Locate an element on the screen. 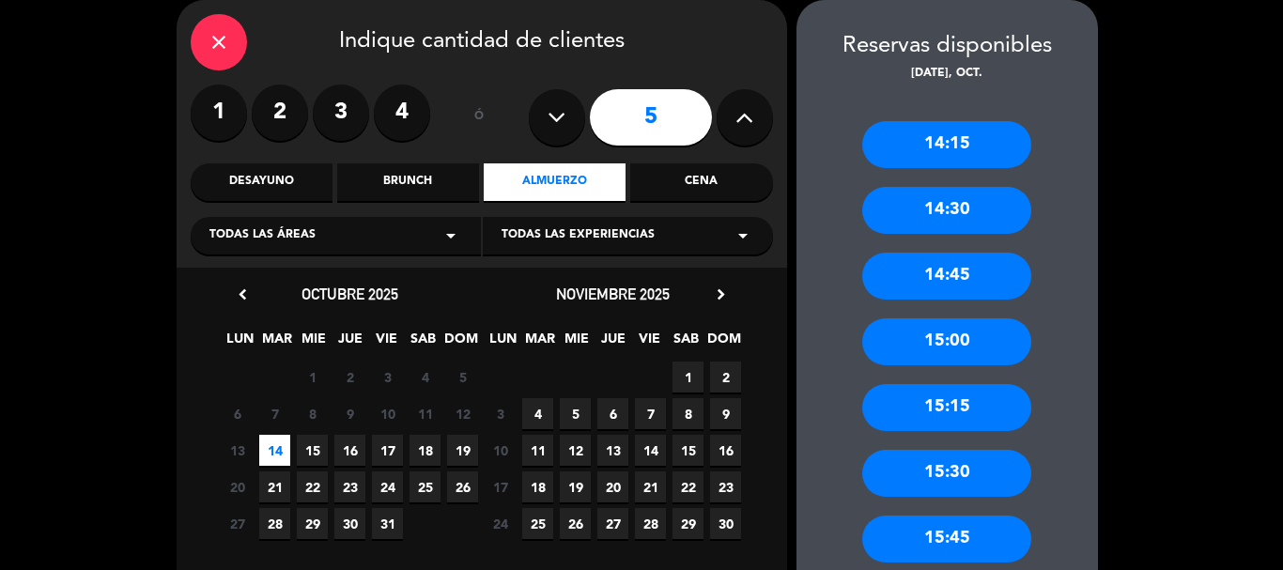 Image resolution: width=1283 pixels, height=570 pixels. div: 15:45 is located at coordinates (947, 539).